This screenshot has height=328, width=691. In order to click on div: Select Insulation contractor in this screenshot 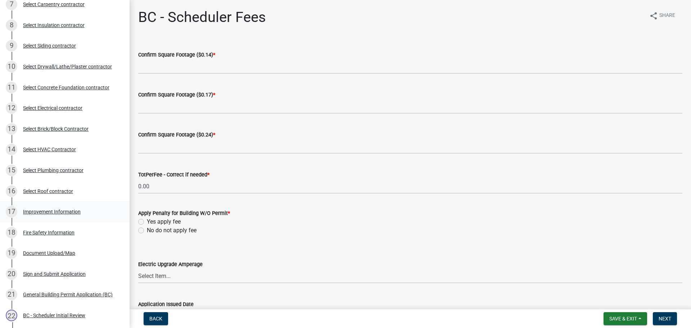, I will do `click(54, 25)`.